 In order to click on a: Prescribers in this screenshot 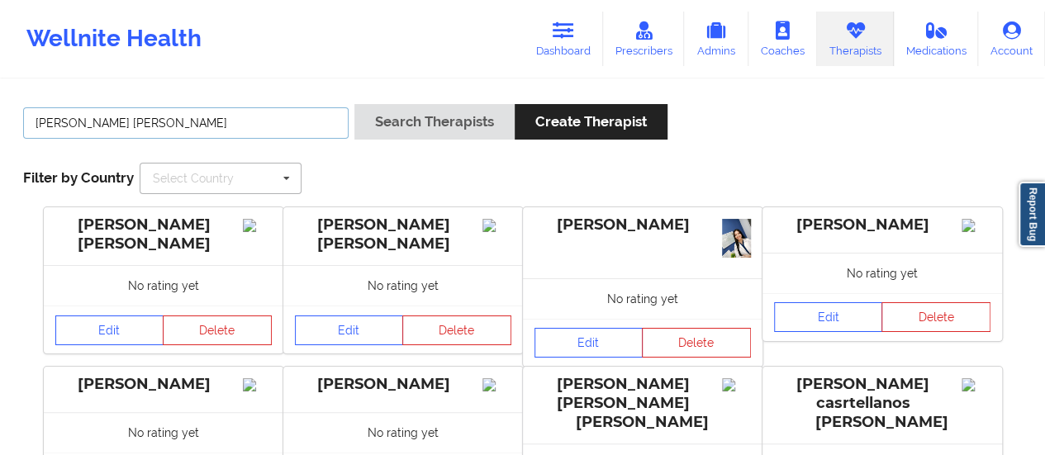, I will do `click(643, 39)`.